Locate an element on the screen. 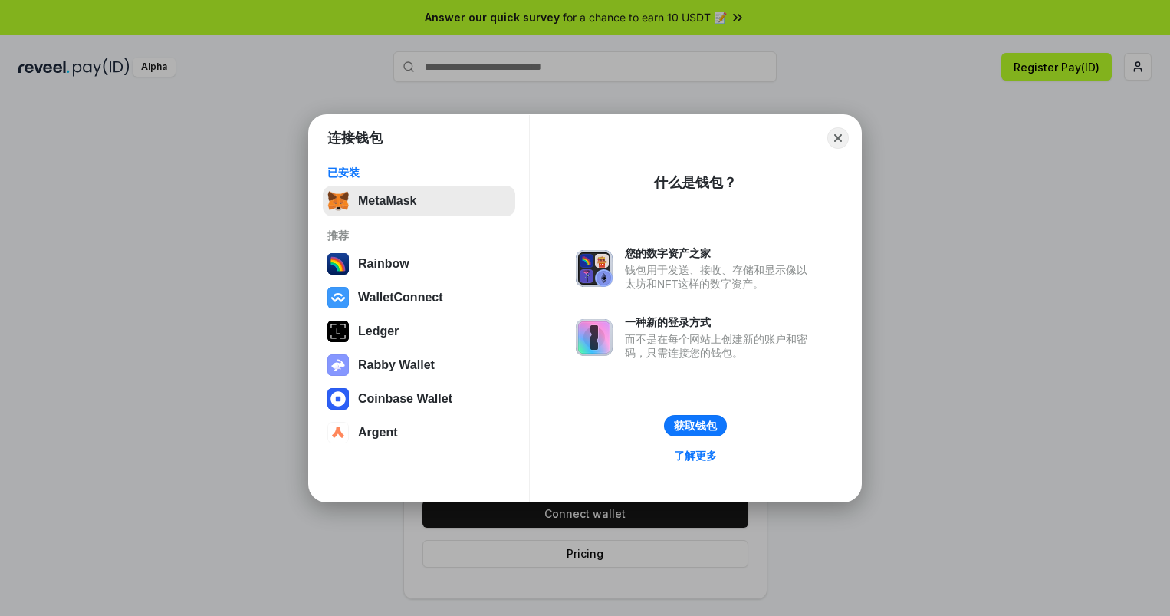  button: WalletConnect is located at coordinates (419, 298).